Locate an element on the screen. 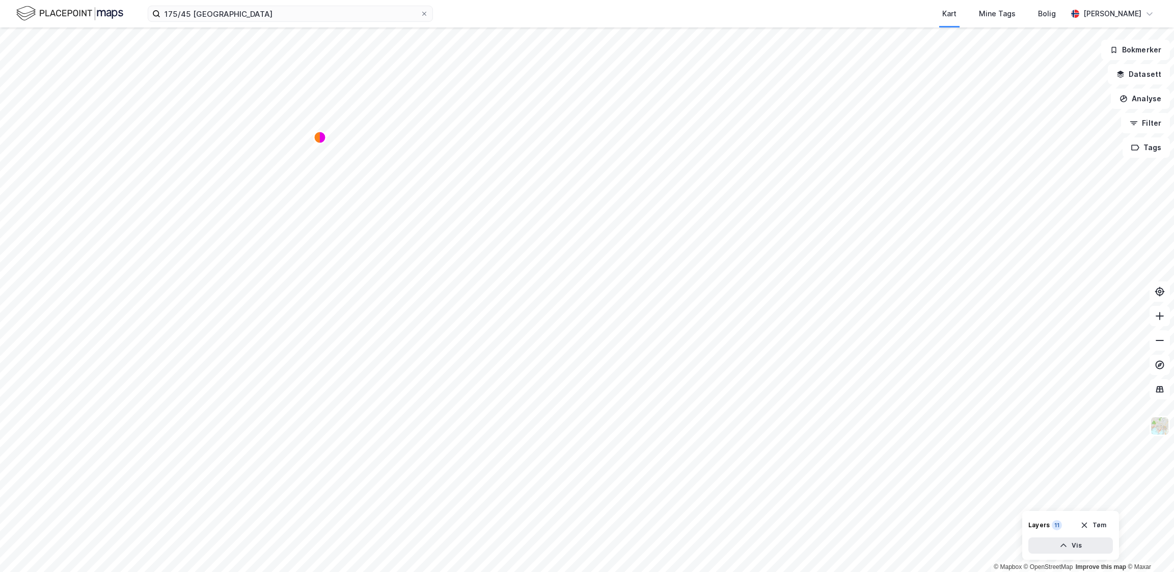 This screenshot has width=1174, height=572. div: Layers is located at coordinates (1039, 526).